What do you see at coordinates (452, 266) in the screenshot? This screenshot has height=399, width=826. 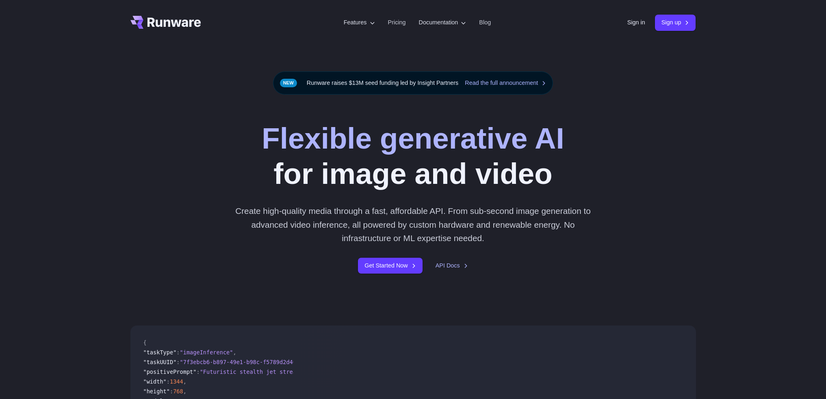 I see `a: API Docs` at bounding box center [452, 266].